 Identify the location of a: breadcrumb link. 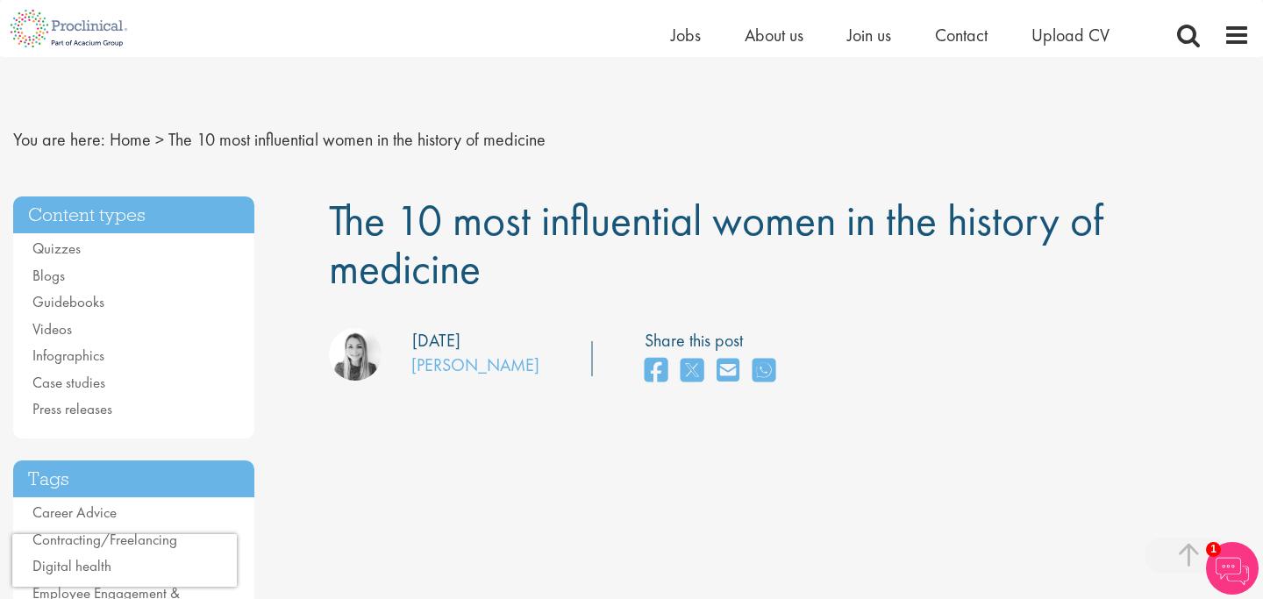
(130, 139).